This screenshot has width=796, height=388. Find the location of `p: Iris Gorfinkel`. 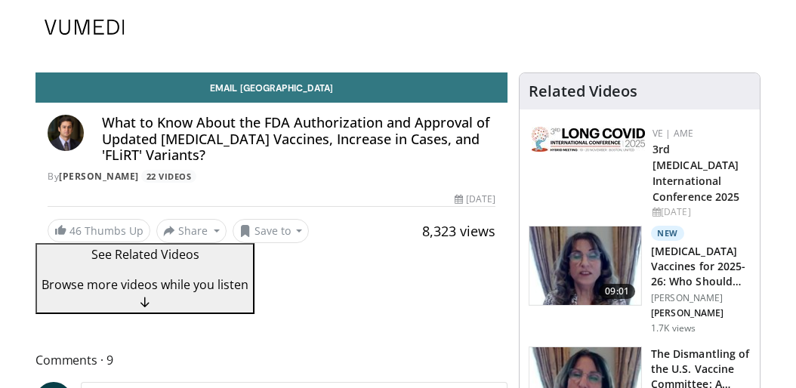

p: Iris Gorfinkel is located at coordinates (701, 313).